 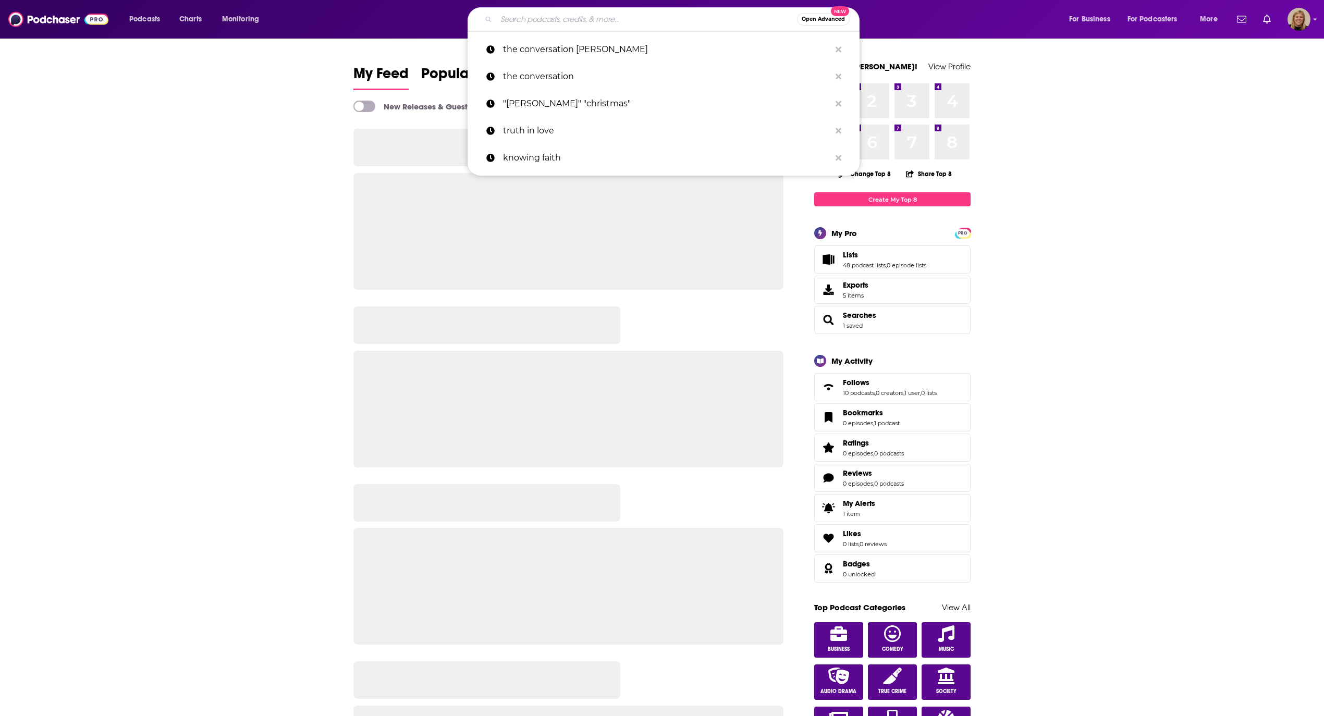 What do you see at coordinates (823, 19) in the screenshot?
I see `button: Open AdvancedNew` at bounding box center [823, 19].